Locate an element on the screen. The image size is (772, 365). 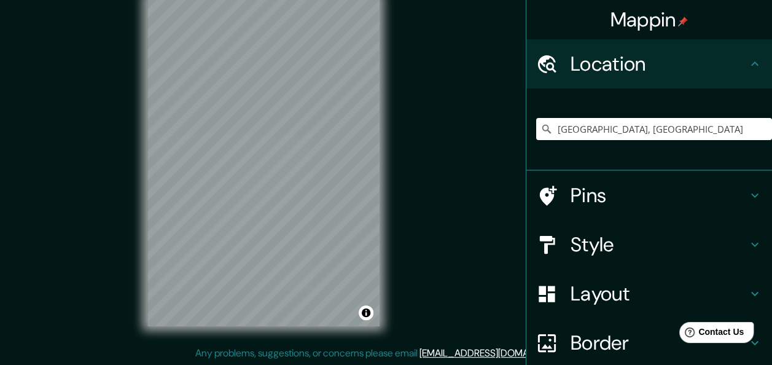
h4: Style is located at coordinates (659, 245).